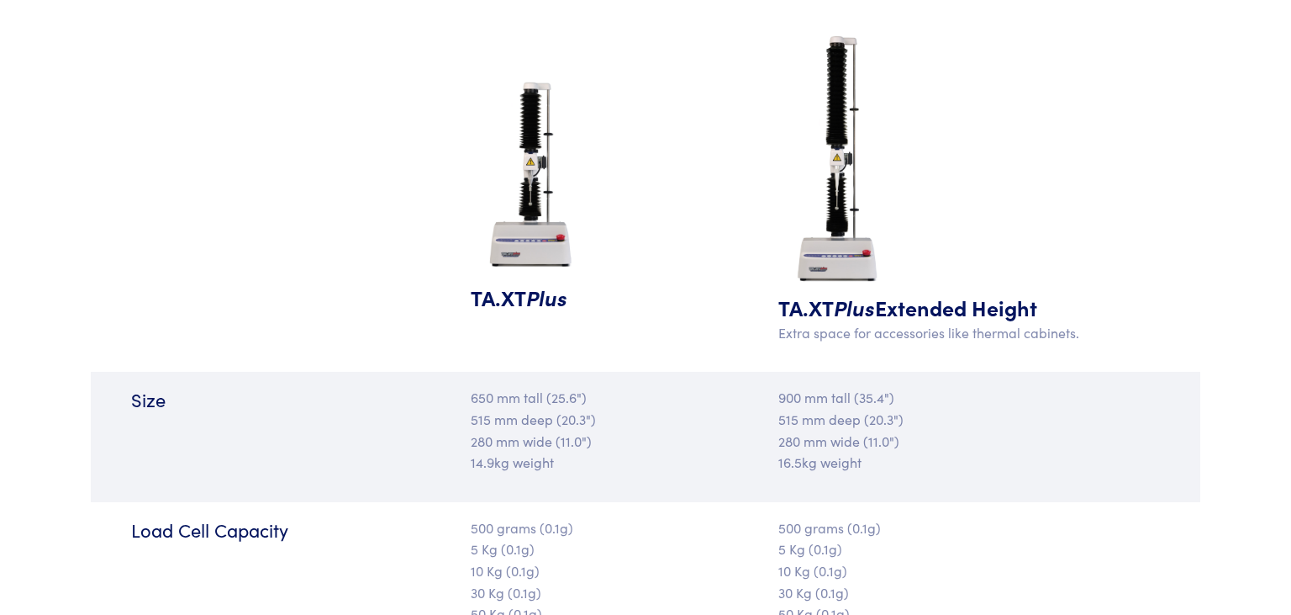 This screenshot has height=615, width=1291. Describe the element at coordinates (838, 160) in the screenshot. I see `img: ta-xt-plus-extended-height.jpg` at that location.